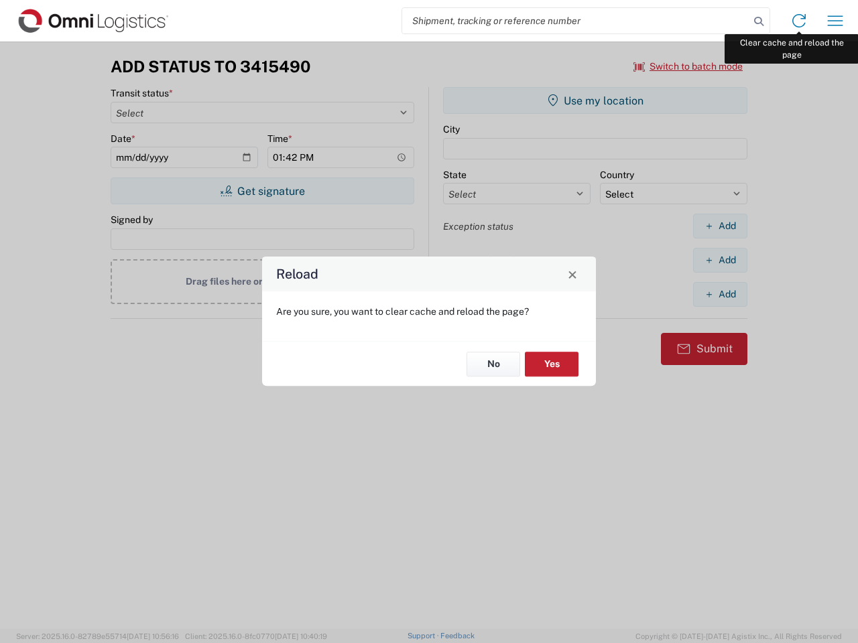 Image resolution: width=858 pixels, height=643 pixels. Describe the element at coordinates (572, 274) in the screenshot. I see `button: Close` at that location.